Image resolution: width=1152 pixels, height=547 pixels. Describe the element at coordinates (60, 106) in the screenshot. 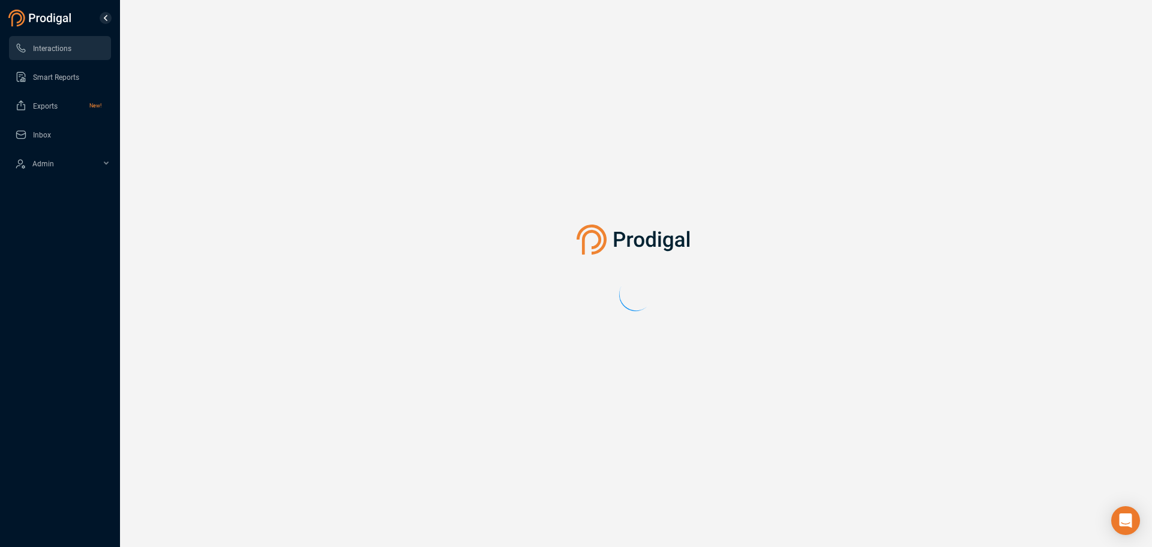

I see `li: Exports` at that location.